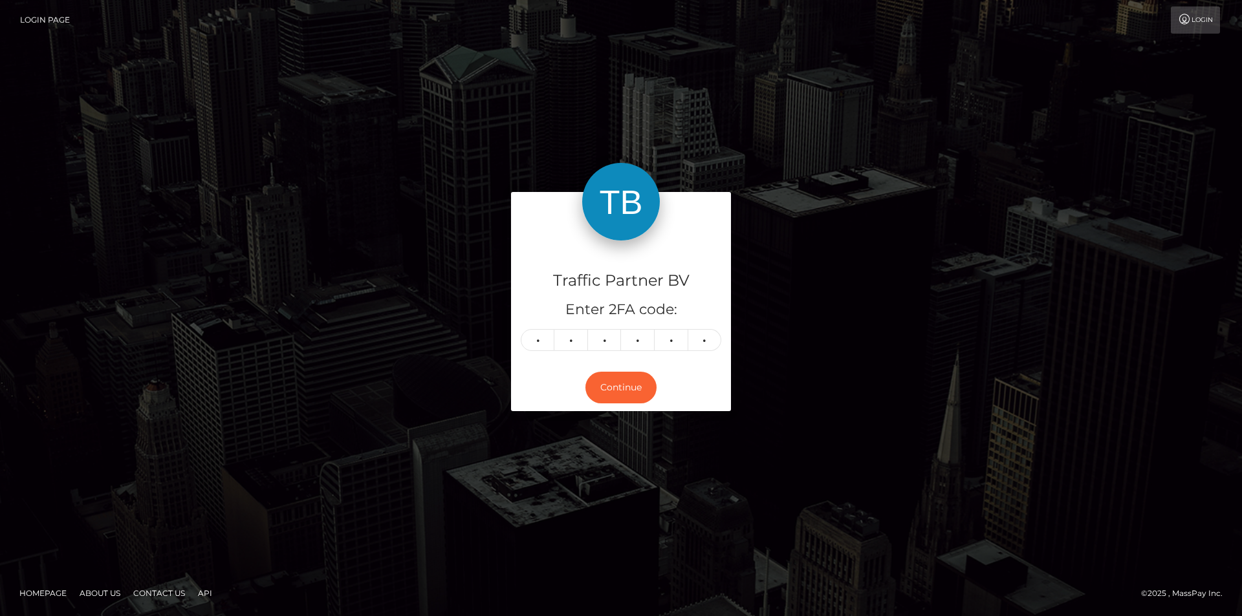 This screenshot has height=616, width=1242. I want to click on a: API, so click(205, 593).